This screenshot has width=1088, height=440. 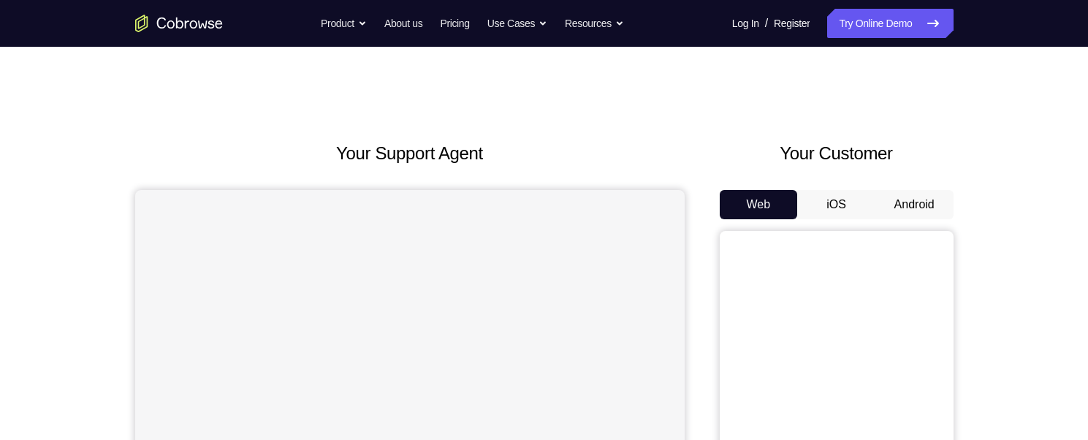 What do you see at coordinates (594, 23) in the screenshot?
I see `button: Resources` at bounding box center [594, 23].